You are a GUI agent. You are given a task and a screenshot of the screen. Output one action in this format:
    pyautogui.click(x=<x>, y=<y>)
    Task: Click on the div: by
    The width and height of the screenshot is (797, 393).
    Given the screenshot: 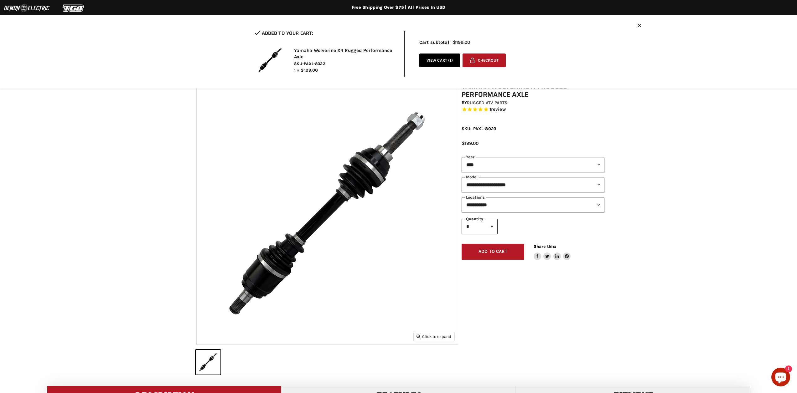 What is the action you would take?
    pyautogui.click(x=533, y=103)
    